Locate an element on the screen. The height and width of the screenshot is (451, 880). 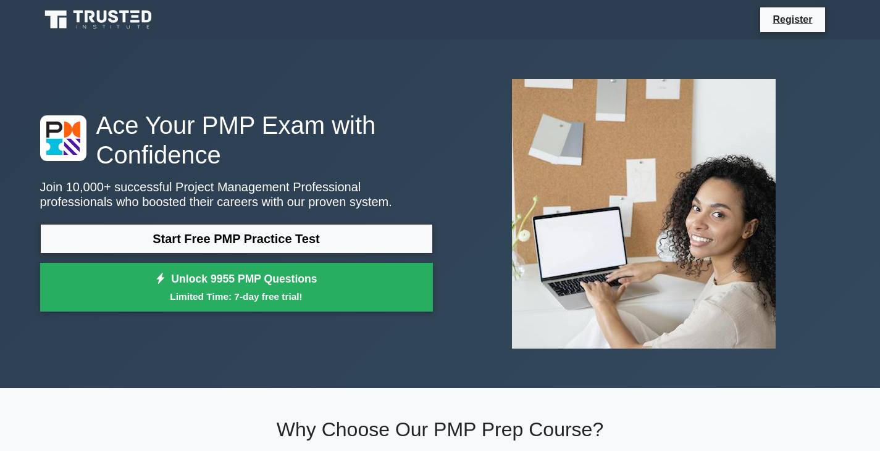
p: Join 10,000+ successful Project Management Professional professionals who boosted their careers w... is located at coordinates (236, 194).